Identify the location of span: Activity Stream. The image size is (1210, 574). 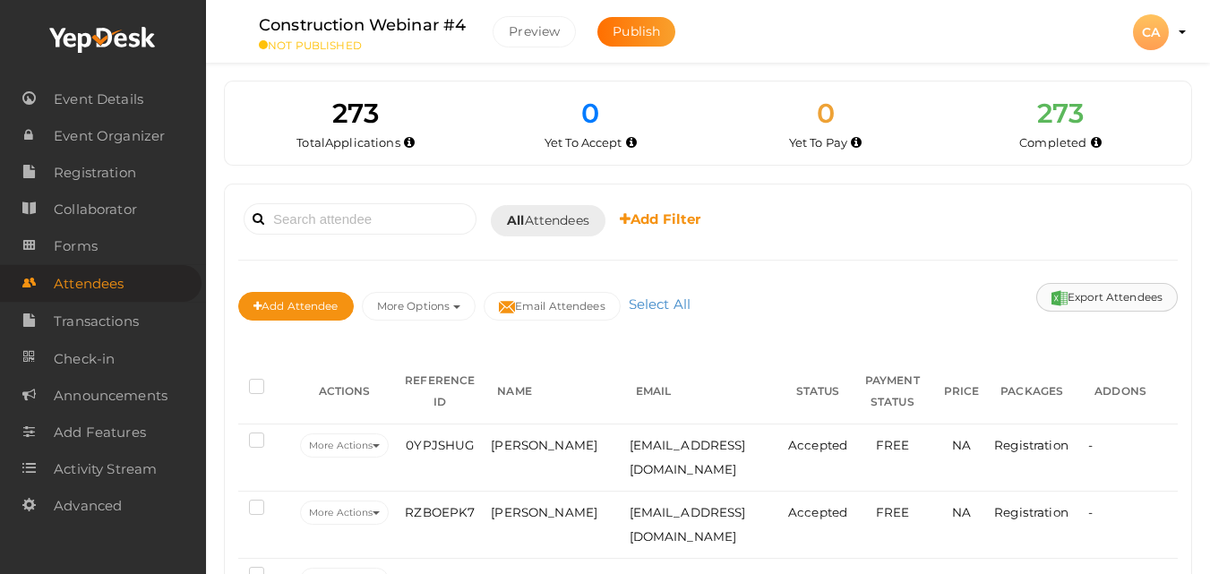
(105, 469).